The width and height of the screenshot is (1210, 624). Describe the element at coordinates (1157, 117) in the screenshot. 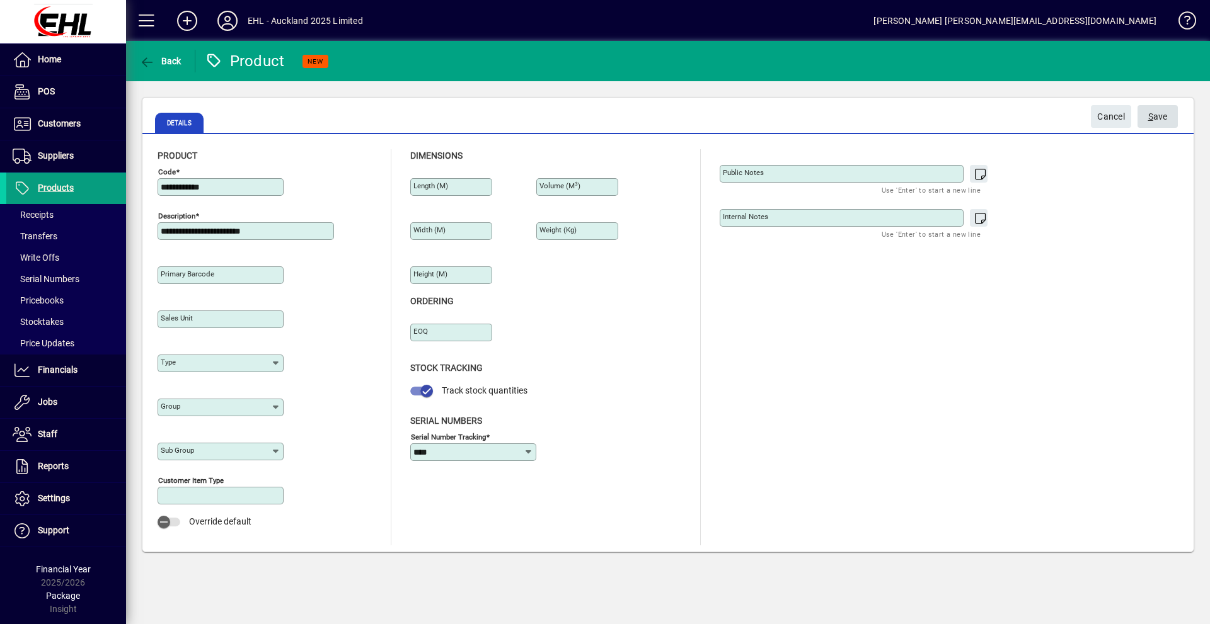

I see `button: Save` at that location.